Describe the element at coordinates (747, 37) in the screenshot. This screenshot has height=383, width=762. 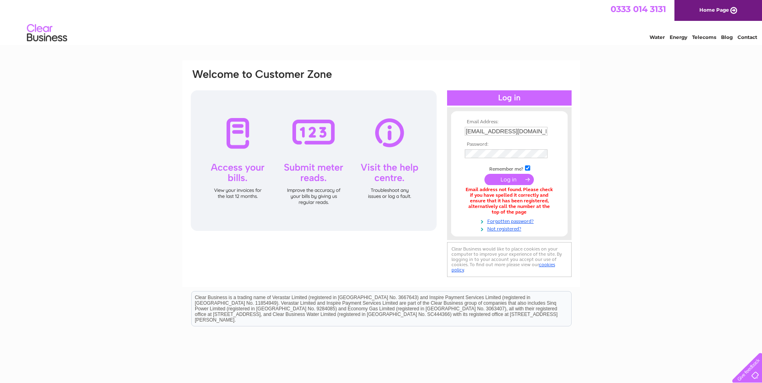
I see `a: Contact` at that location.